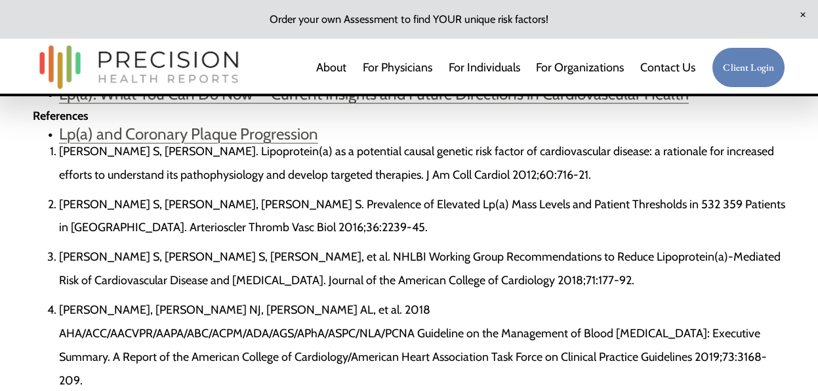 This screenshot has height=391, width=818. Describe the element at coordinates (331, 67) in the screenshot. I see `a: About` at that location.